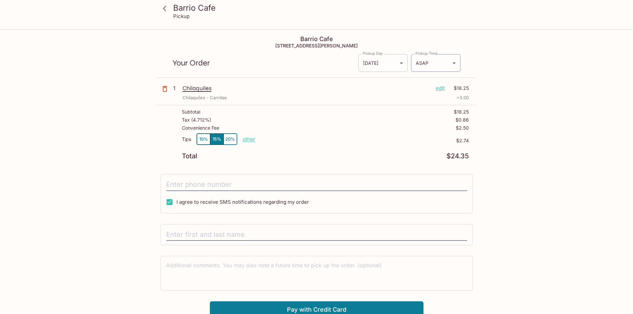  I want to click on p: $2.50, so click(462, 128).